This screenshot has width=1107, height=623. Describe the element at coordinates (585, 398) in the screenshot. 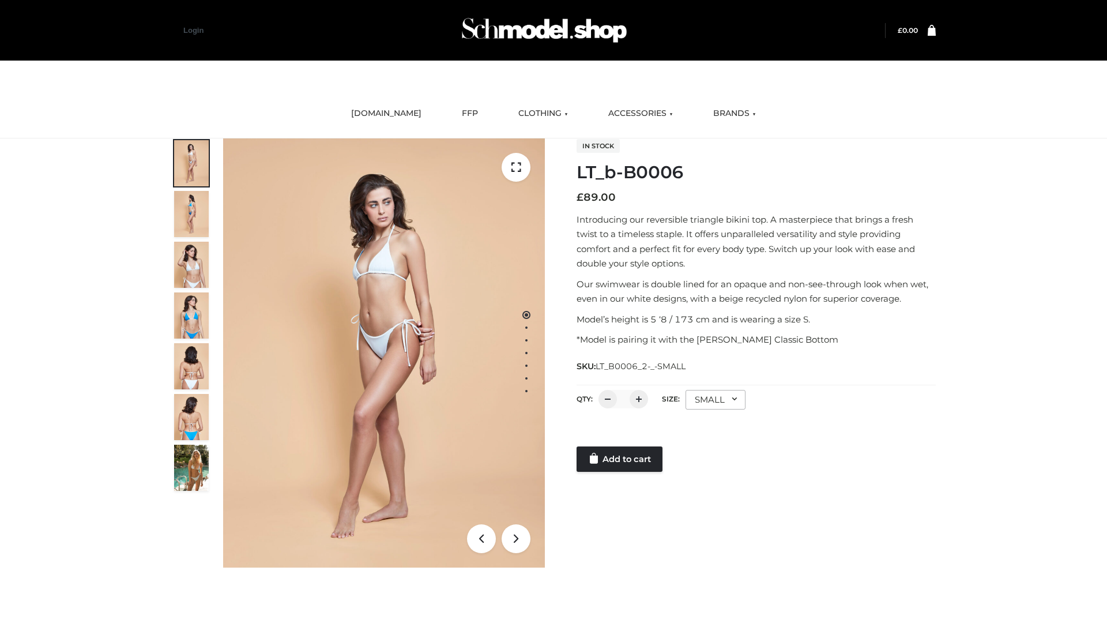

I see `label: QTY:` at that location.